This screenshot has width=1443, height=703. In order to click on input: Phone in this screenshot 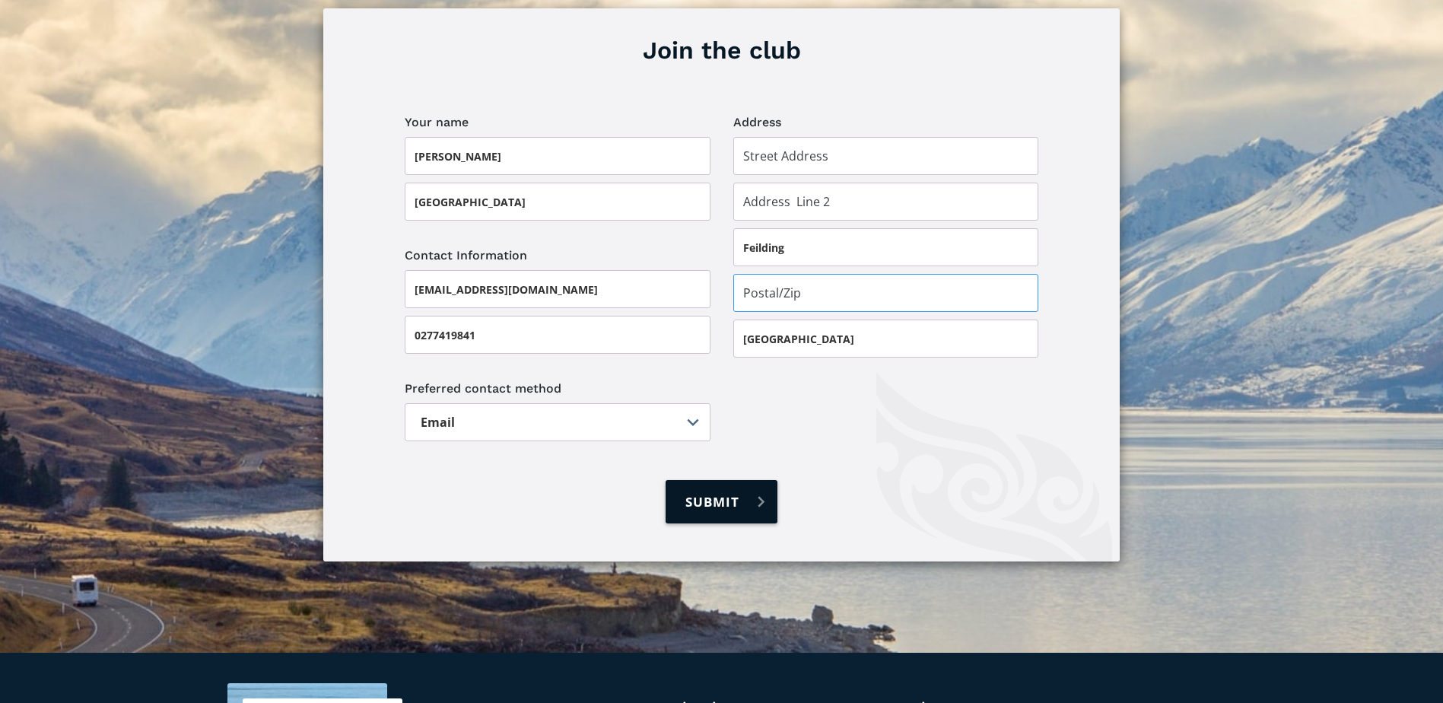, I will do `click(557, 335)`.